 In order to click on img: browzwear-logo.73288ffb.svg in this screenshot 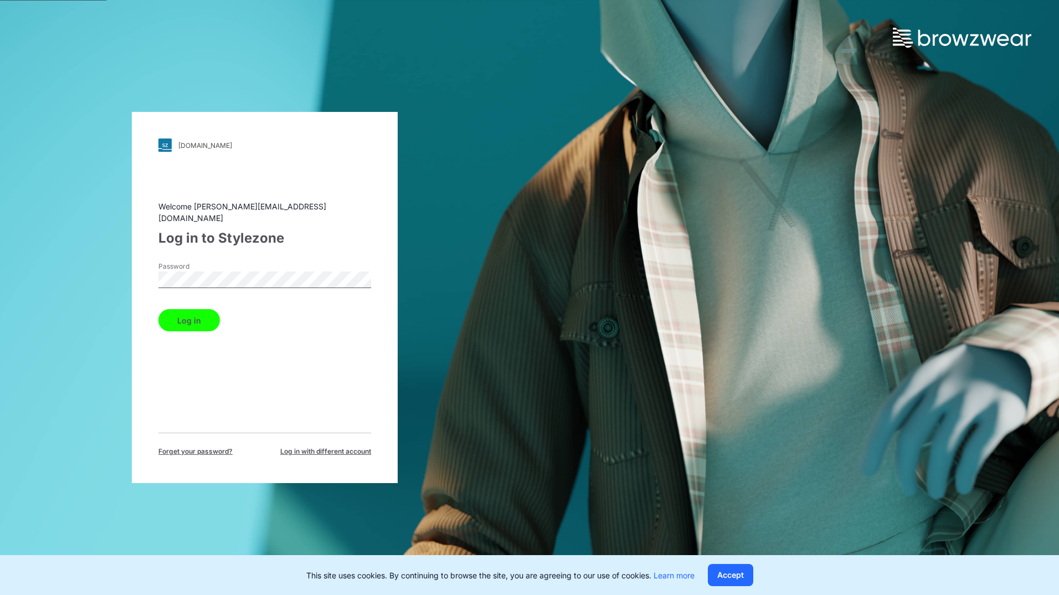, I will do `click(962, 38)`.